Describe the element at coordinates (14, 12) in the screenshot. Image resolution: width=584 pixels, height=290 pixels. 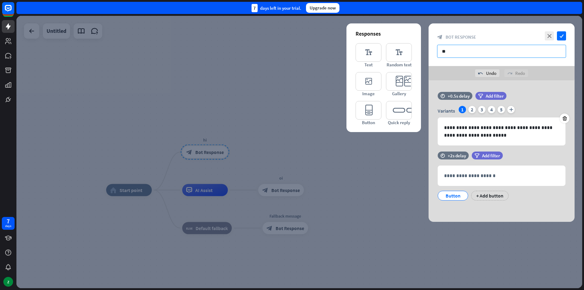
I see `button: Open LiveChat chat widget` at that location.